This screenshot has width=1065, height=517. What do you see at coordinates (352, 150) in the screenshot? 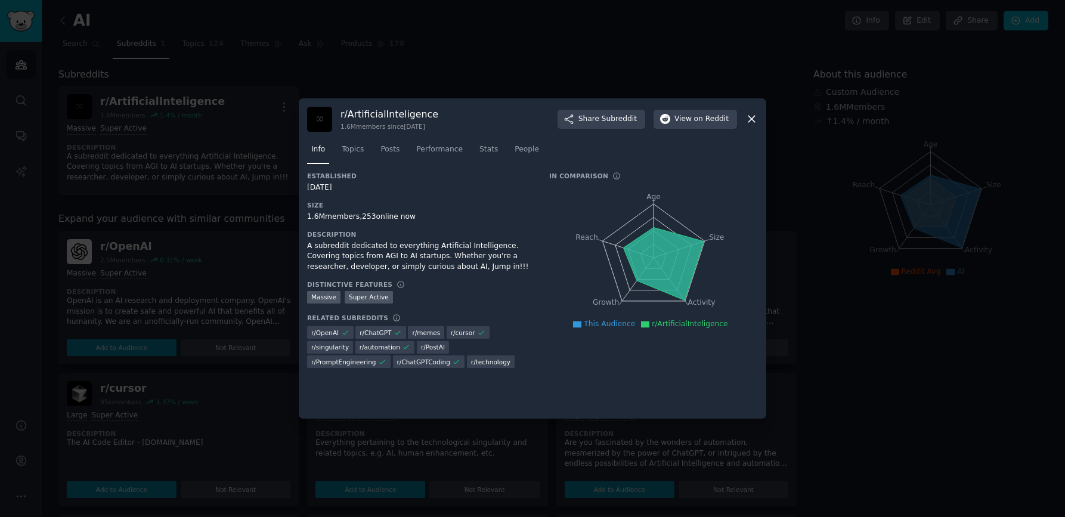
I see `span: Topics` at bounding box center [352, 150].